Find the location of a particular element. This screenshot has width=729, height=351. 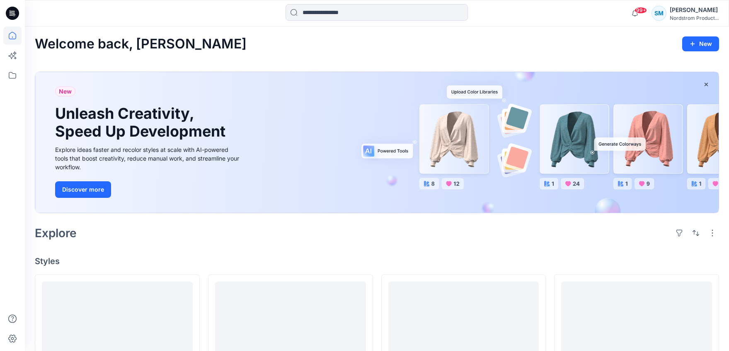

div: SM is located at coordinates (659, 13).